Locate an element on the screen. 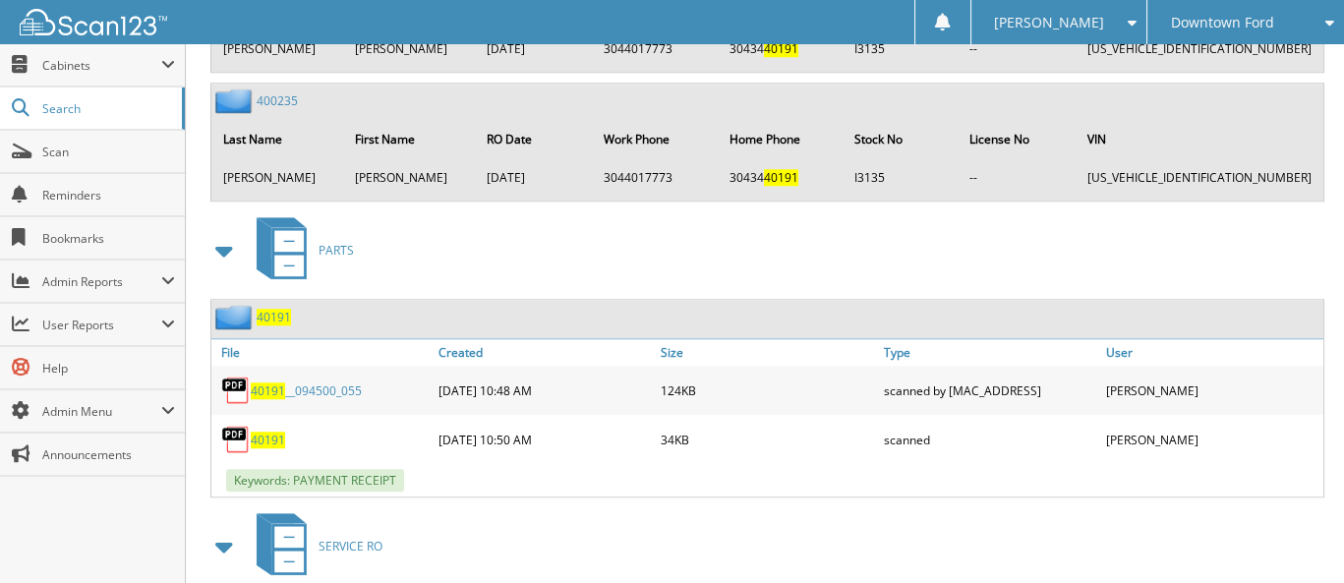 Image resolution: width=1344 pixels, height=583 pixels. div: 124KB is located at coordinates (767, 390).